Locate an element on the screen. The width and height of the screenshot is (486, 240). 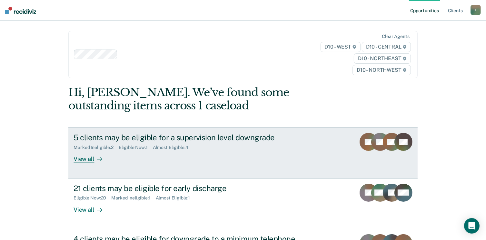
span: D10 - CENTRAL is located at coordinates (386, 47).